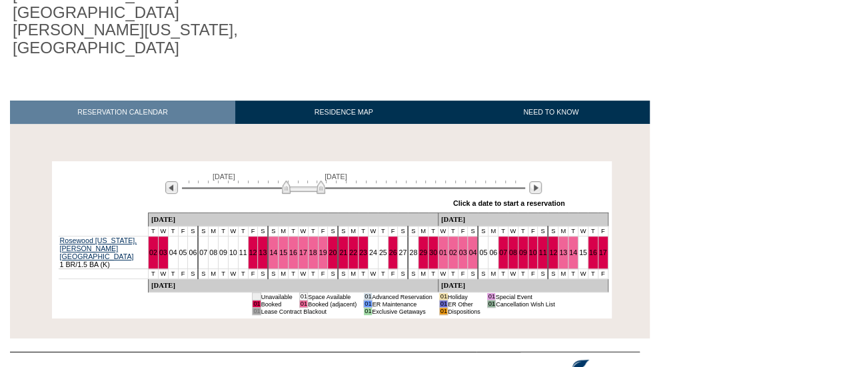 Image resolution: width=843 pixels, height=367 pixels. Describe the element at coordinates (443, 253) in the screenshot. I see `a: 01` at that location.